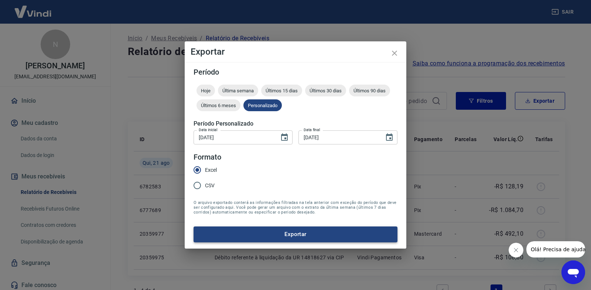  I want to click on span: CSV, so click(210, 186).